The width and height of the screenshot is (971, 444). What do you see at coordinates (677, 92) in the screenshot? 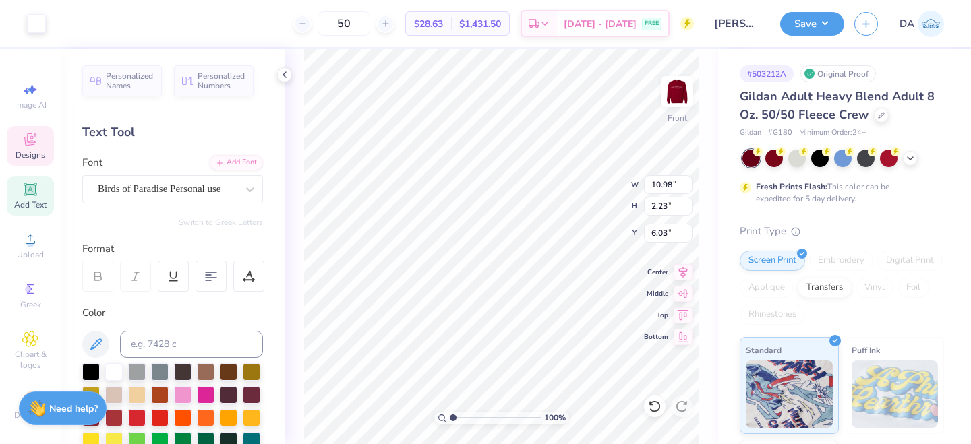
I see `img: Front` at bounding box center [677, 92].